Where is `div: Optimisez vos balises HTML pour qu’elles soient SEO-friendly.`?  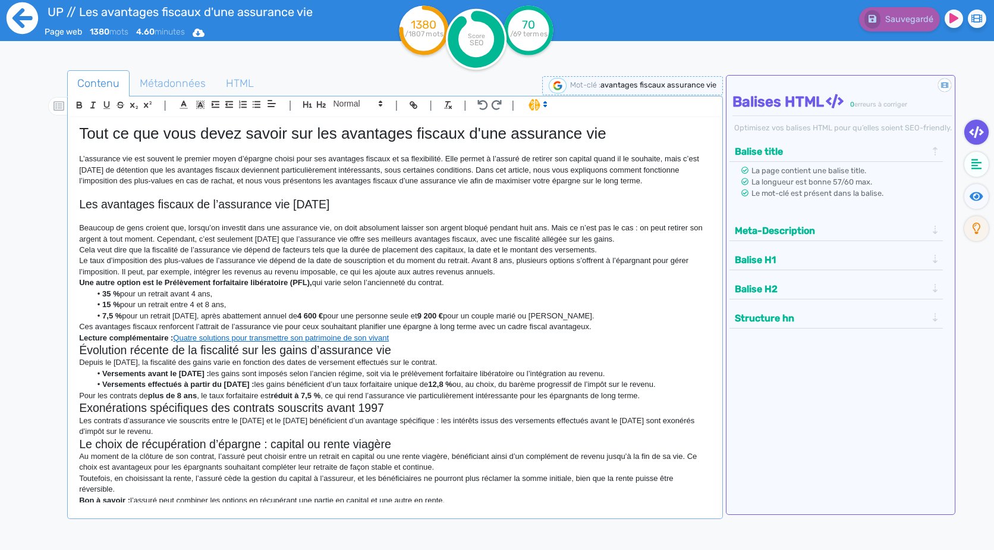
div: Optimisez vos balises HTML pour qu’elles soient SEO-friendly. is located at coordinates (843, 127).